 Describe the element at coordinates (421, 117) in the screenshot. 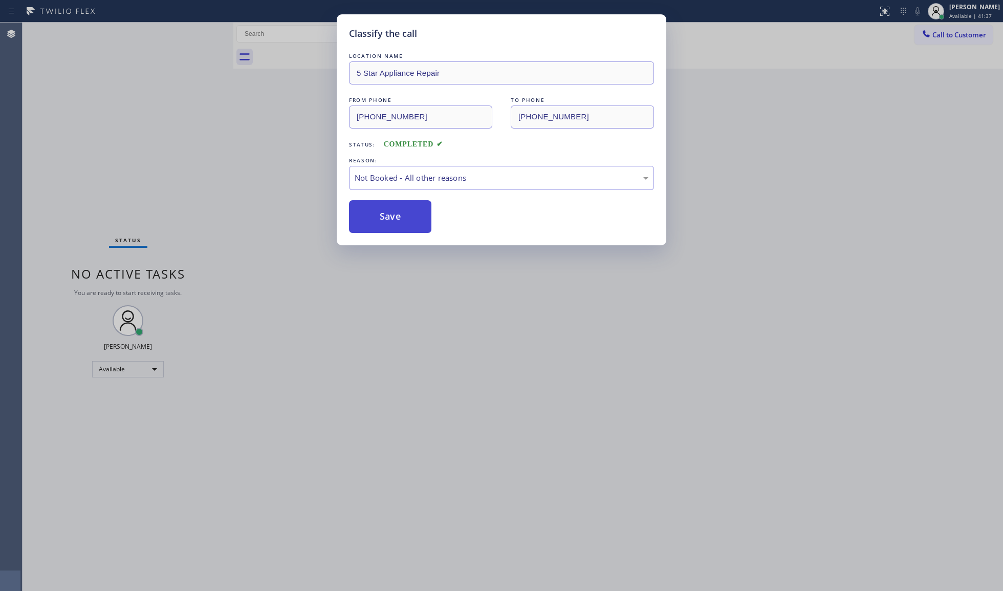

I see `input: From phone` at that location.